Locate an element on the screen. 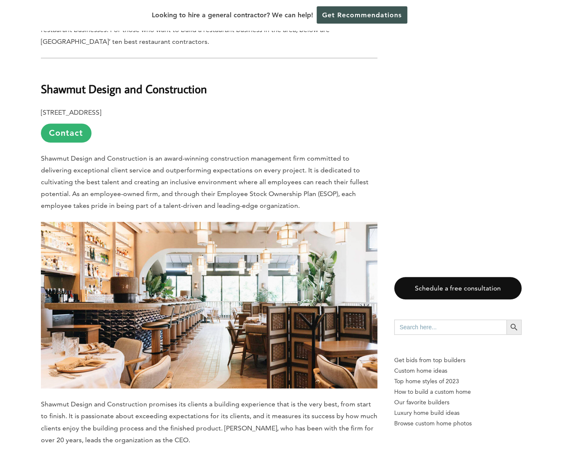 Image resolution: width=562 pixels, height=449 pixels. p: Get bids from top builders is located at coordinates (457, 360).